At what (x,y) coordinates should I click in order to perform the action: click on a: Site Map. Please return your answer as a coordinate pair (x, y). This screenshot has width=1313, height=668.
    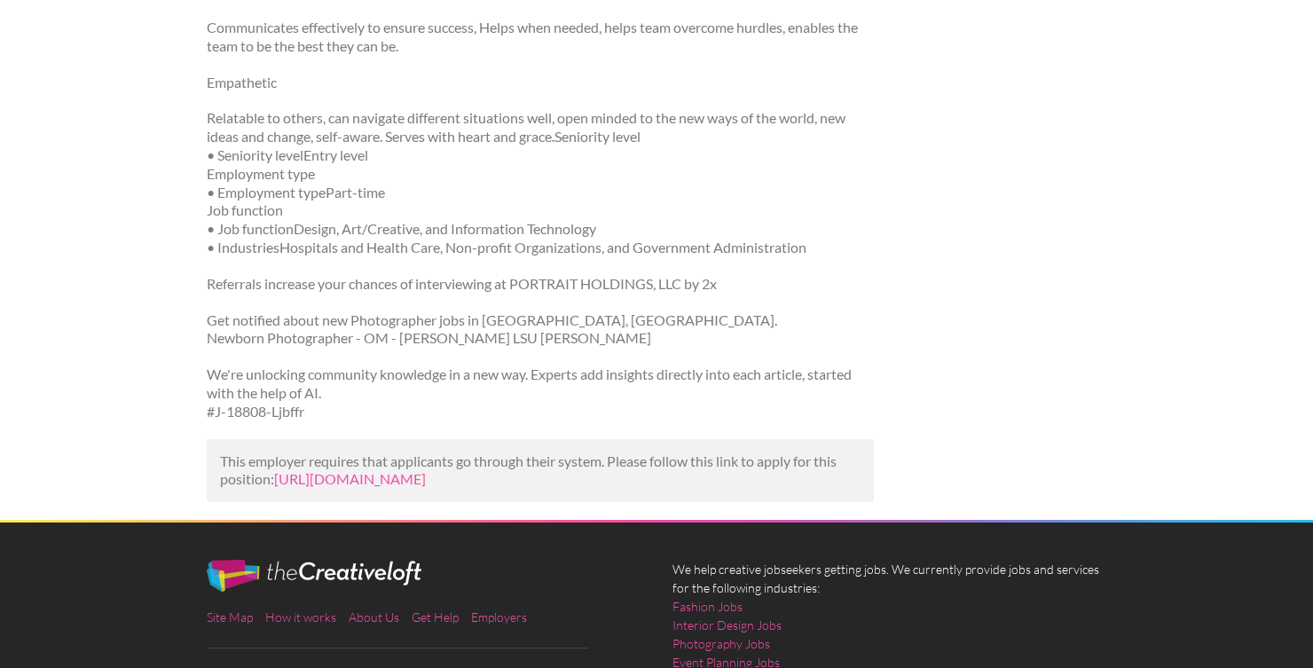
    Looking at the image, I should click on (230, 616).